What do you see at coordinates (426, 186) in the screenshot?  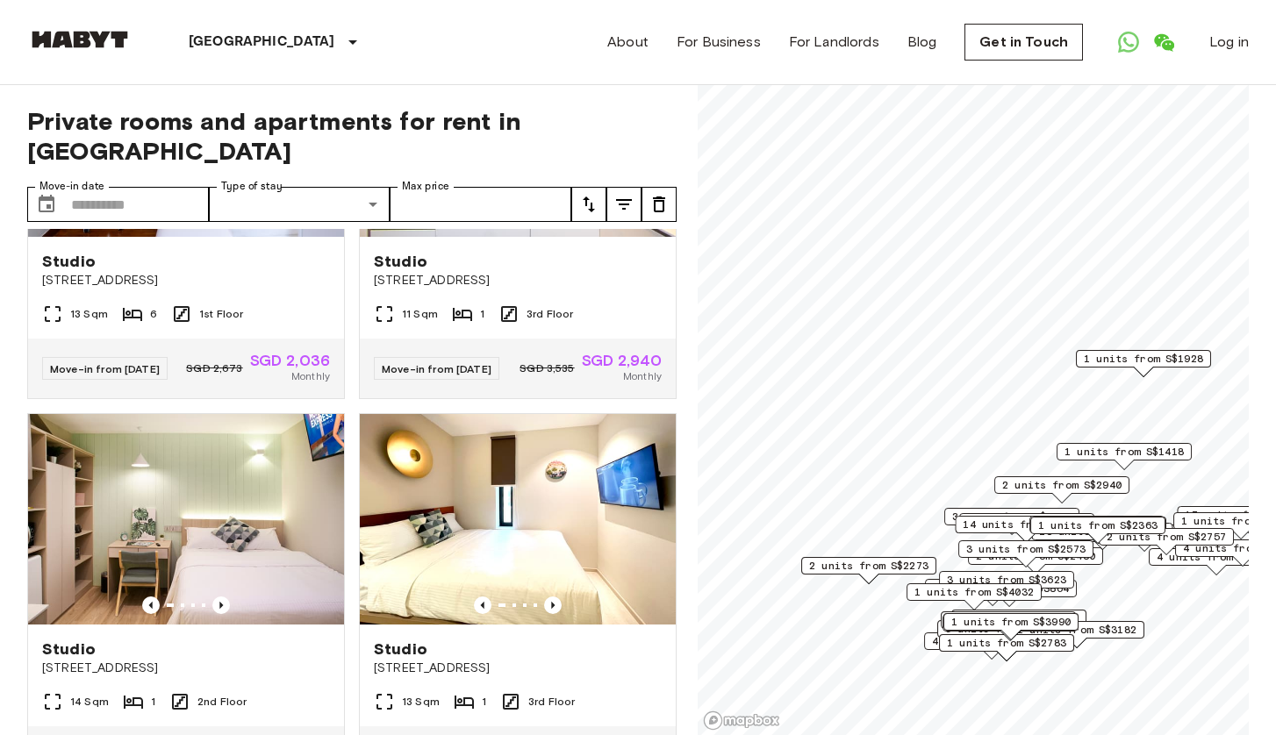 I see `label: Max price` at bounding box center [426, 186].